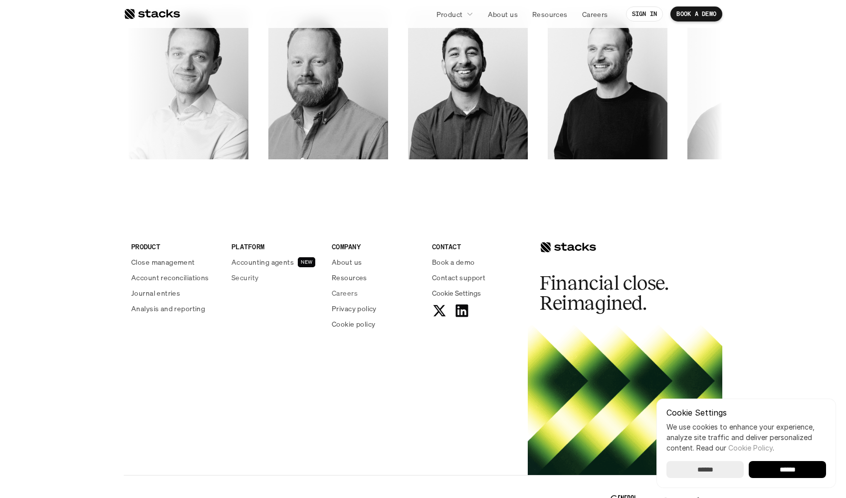 Image resolution: width=846 pixels, height=498 pixels. What do you see at coordinates (306, 262) in the screenshot?
I see `h2: NEW` at bounding box center [306, 262].